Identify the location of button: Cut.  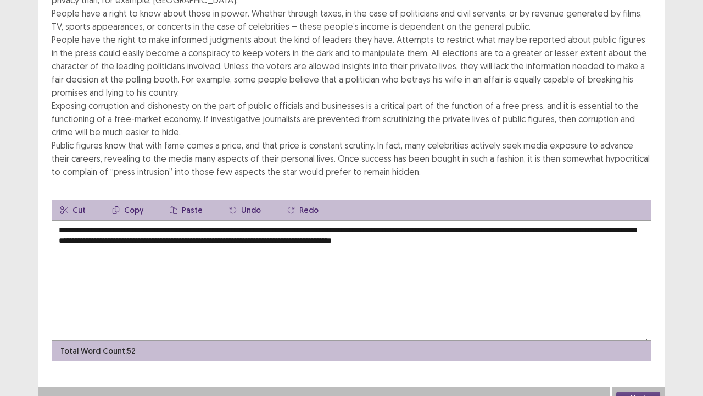
(73, 210).